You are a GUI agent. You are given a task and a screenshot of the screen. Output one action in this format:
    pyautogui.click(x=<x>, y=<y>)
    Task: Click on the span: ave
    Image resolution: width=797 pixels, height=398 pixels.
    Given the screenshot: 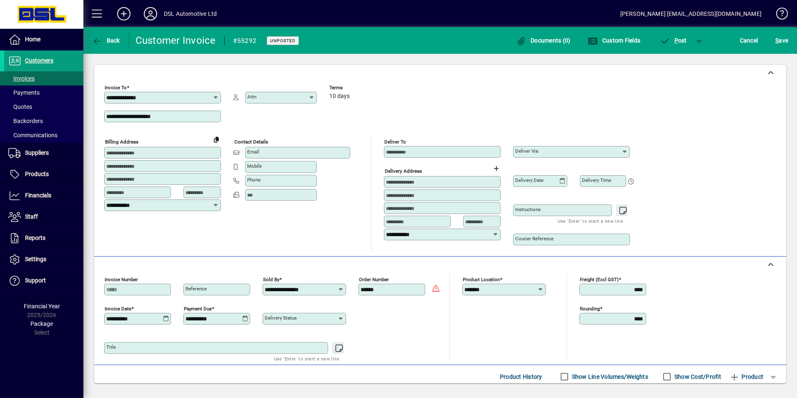 What is the action you would take?
    pyautogui.click(x=781, y=40)
    